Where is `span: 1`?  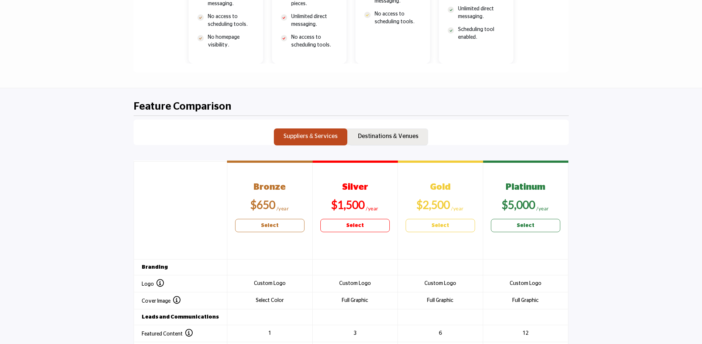 span: 1 is located at coordinates (270, 333).